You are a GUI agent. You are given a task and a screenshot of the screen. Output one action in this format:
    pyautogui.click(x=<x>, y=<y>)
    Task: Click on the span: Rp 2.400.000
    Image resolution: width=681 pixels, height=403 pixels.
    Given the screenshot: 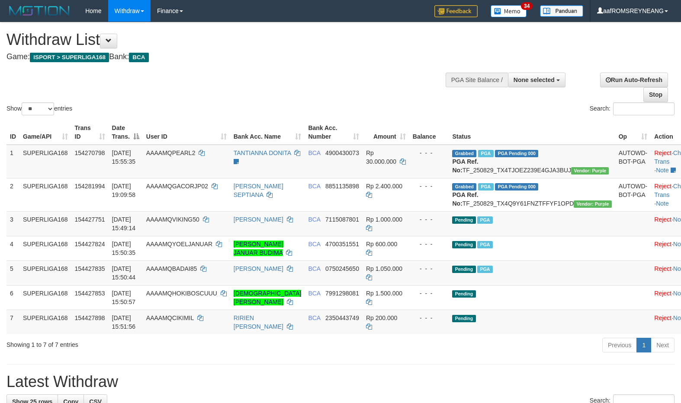 What is the action you would take?
    pyautogui.click(x=384, y=186)
    